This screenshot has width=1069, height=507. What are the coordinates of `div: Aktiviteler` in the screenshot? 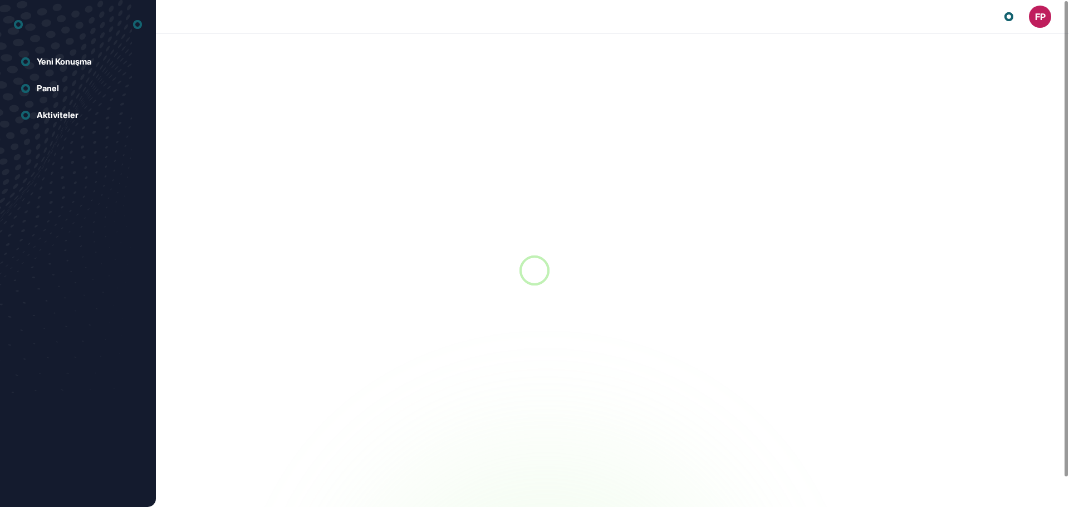 It's located at (57, 115).